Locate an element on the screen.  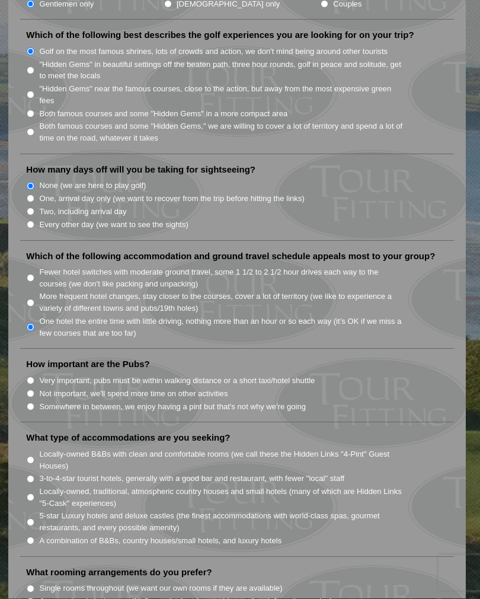
label: Every other day (we want to see the sights) is located at coordinates (113, 225).